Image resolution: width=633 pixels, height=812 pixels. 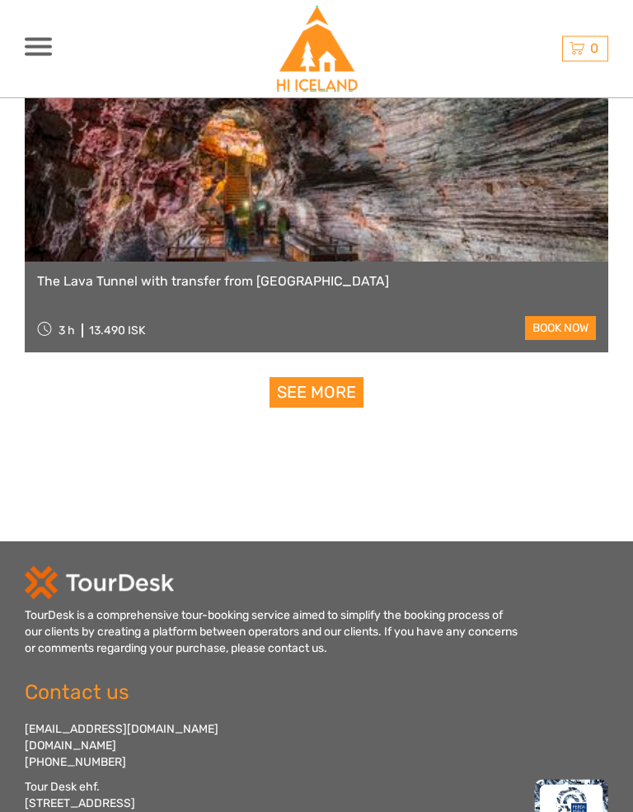 What do you see at coordinates (99, 583) in the screenshot?
I see `img: td-logo-white.png` at bounding box center [99, 583].